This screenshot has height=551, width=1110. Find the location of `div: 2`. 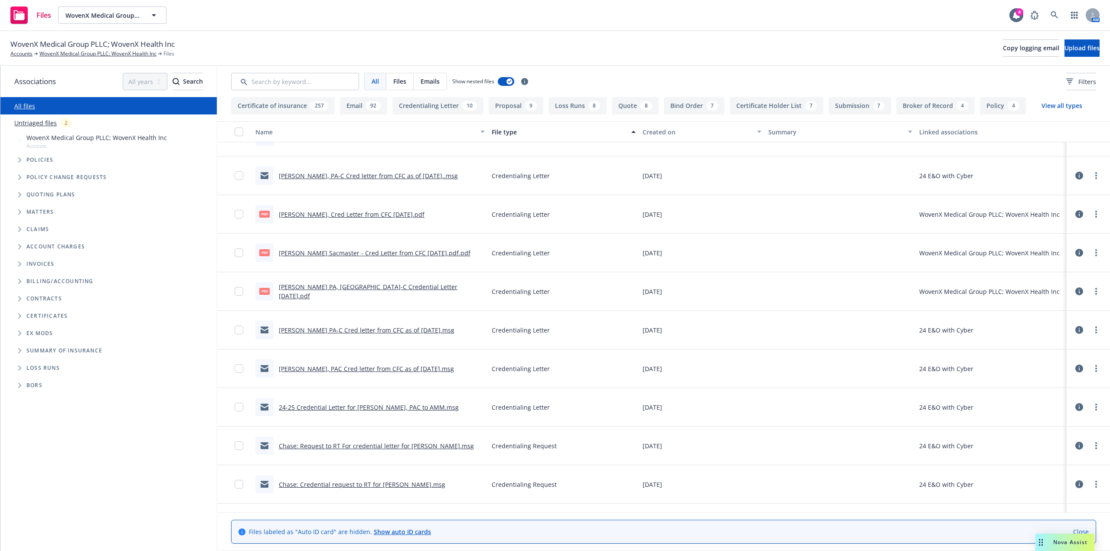

div: 2 is located at coordinates (66, 123).